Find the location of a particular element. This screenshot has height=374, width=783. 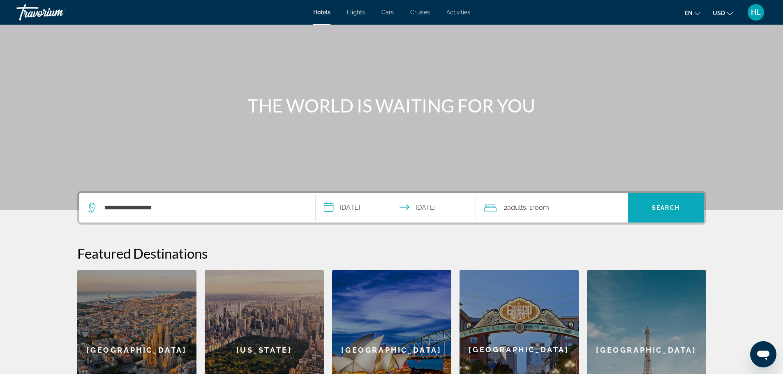

span: USD is located at coordinates (719, 13).